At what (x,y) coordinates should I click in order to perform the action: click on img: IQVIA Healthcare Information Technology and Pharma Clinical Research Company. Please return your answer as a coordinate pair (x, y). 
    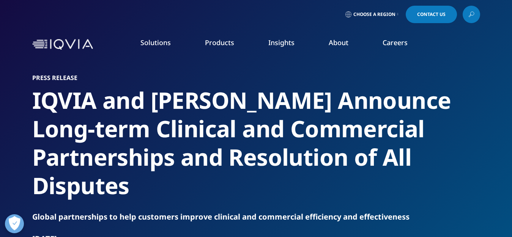
    Looking at the image, I should click on (63, 44).